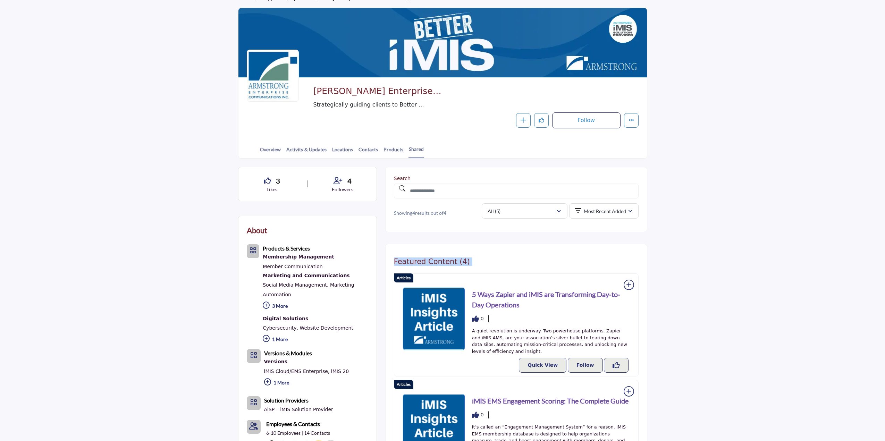 Image resolution: width=885 pixels, height=441 pixels. I want to click on span: A quiet revolution is underway. Two powerhouse platforms, Zapier and iMIS AMS, are your associati..., so click(550, 341).